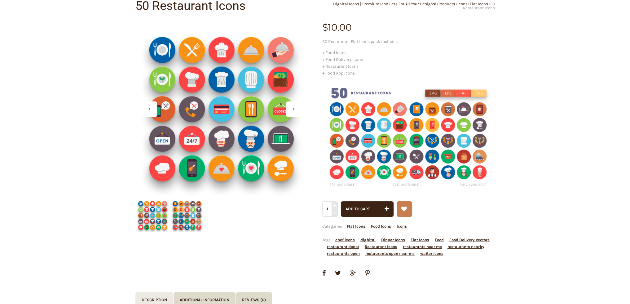  Describe the element at coordinates (367, 209) in the screenshot. I see `button: Add to cart` at that location.